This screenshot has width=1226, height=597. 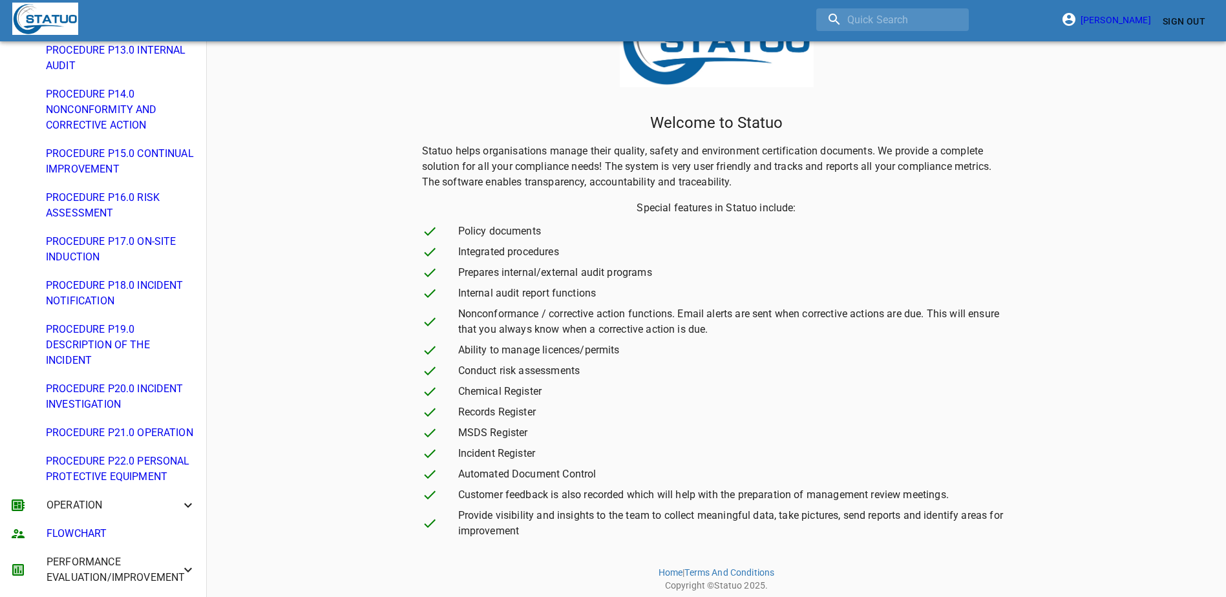 I want to click on span: FLOWCHART, so click(x=121, y=534).